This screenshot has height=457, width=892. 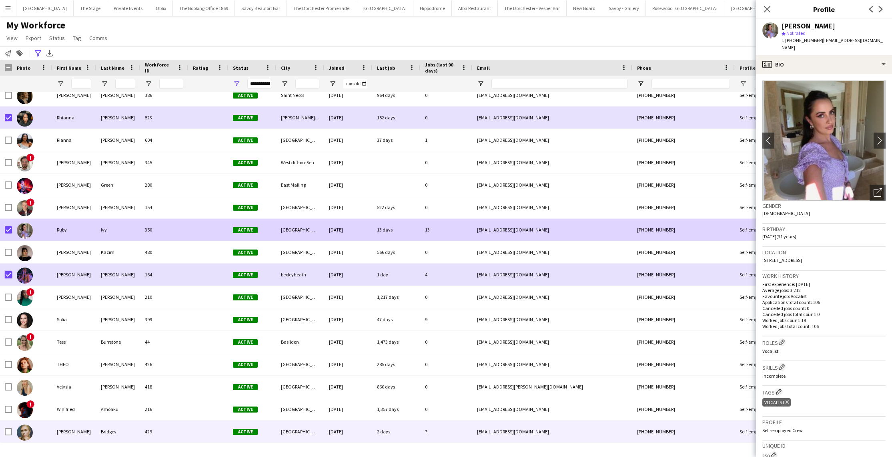 What do you see at coordinates (300, 274) in the screenshot?
I see `div: bexleyheath` at bounding box center [300, 274].